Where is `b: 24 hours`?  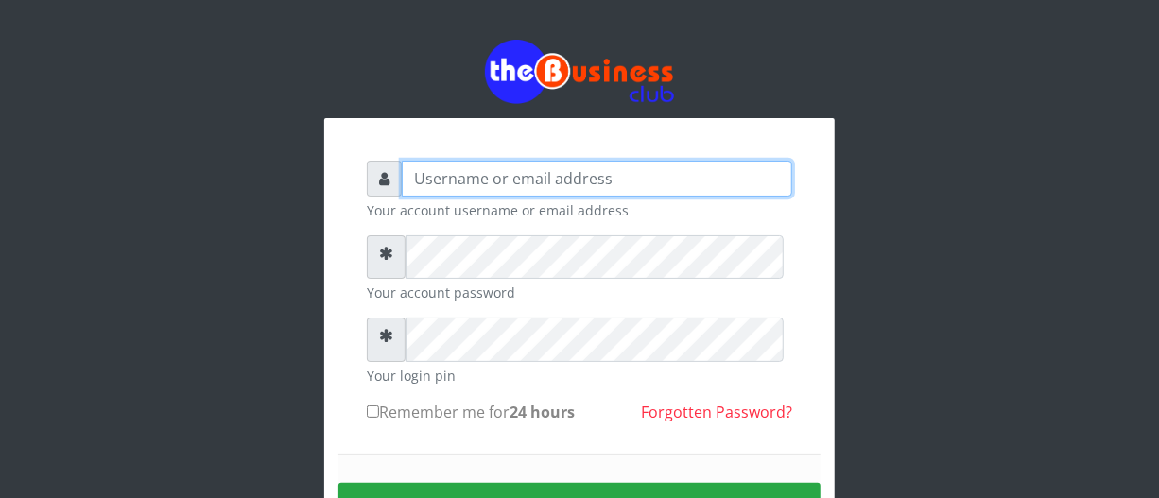 b: 24 hours is located at coordinates (542, 412).